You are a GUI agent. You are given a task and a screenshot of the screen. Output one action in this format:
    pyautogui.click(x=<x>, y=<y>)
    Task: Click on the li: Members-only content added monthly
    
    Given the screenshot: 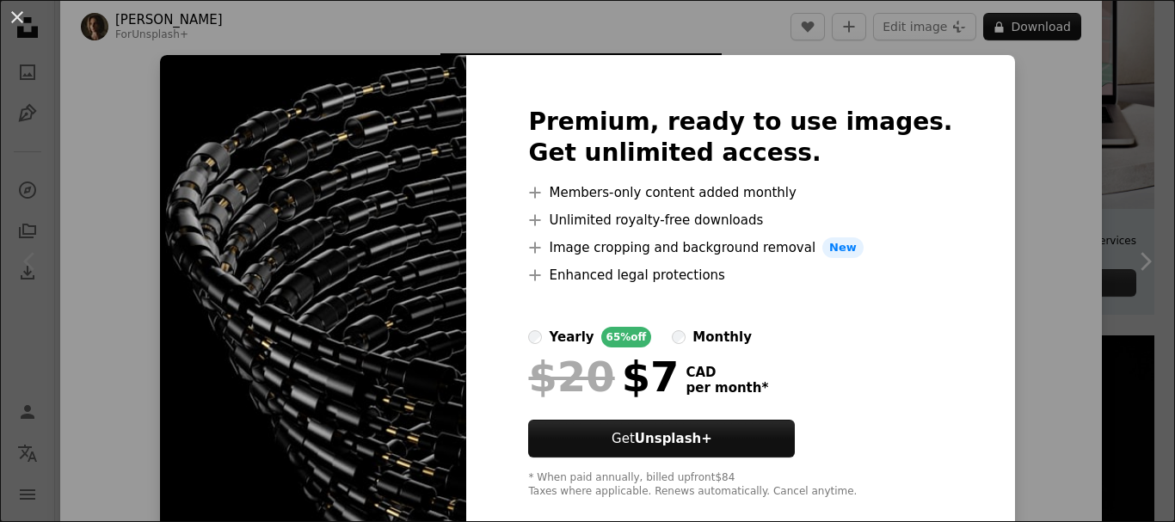 What is the action you would take?
    pyautogui.click(x=740, y=193)
    